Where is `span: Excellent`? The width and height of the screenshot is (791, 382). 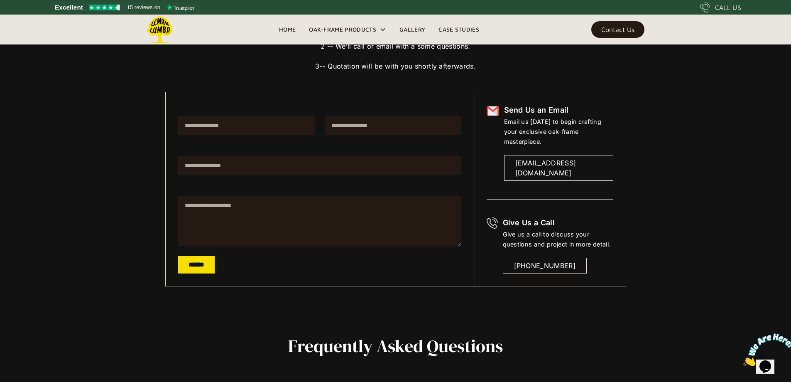
span: Excellent is located at coordinates (69, 7).